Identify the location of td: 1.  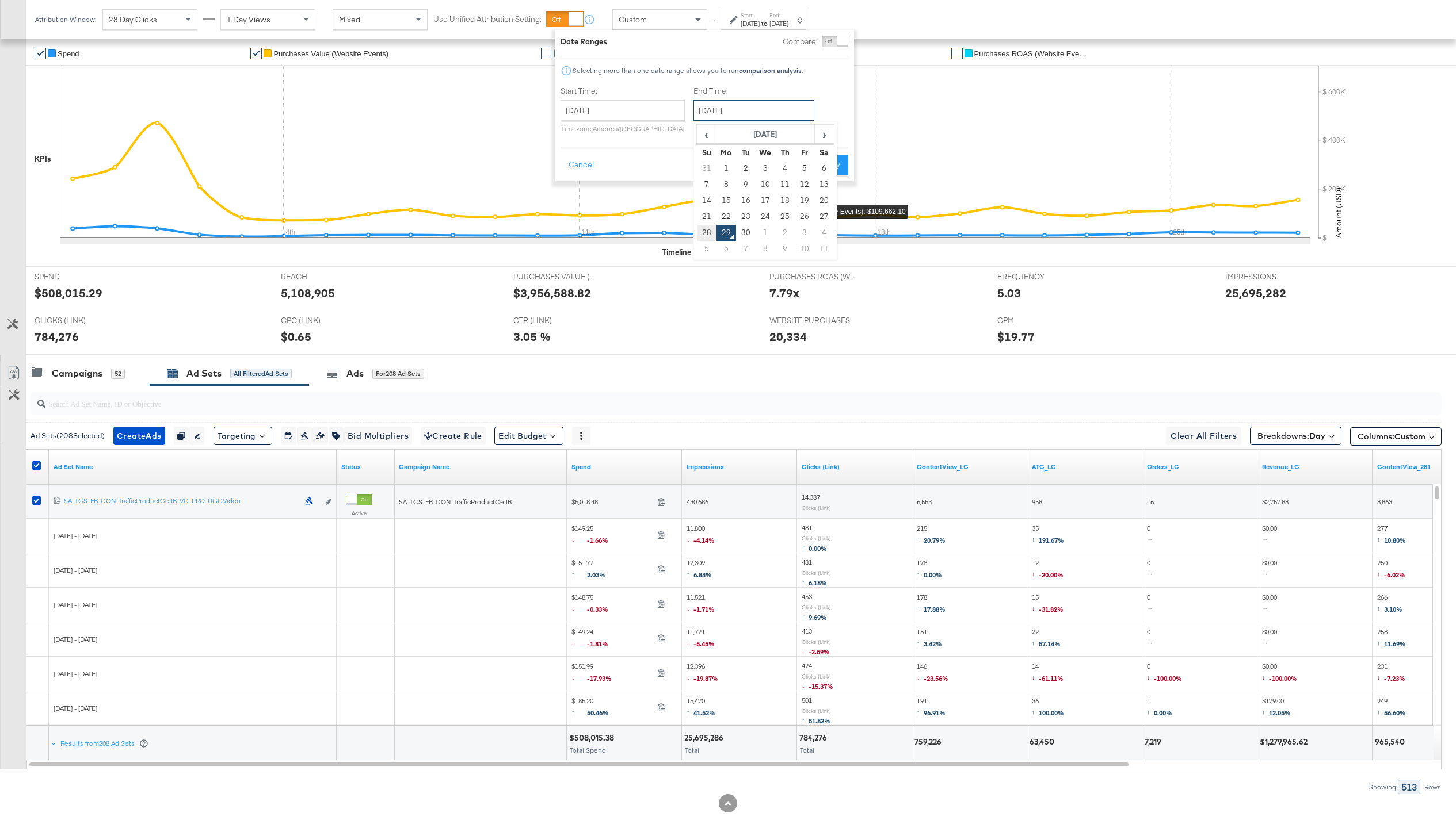
(766, 233).